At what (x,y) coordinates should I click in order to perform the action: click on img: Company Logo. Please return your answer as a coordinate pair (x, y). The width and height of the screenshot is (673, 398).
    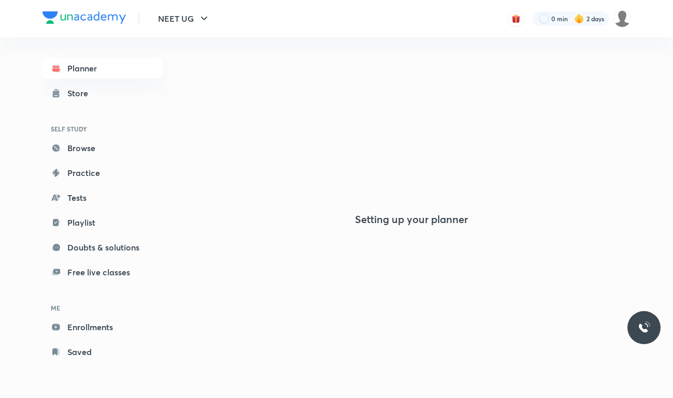
    Looking at the image, I should click on (84, 18).